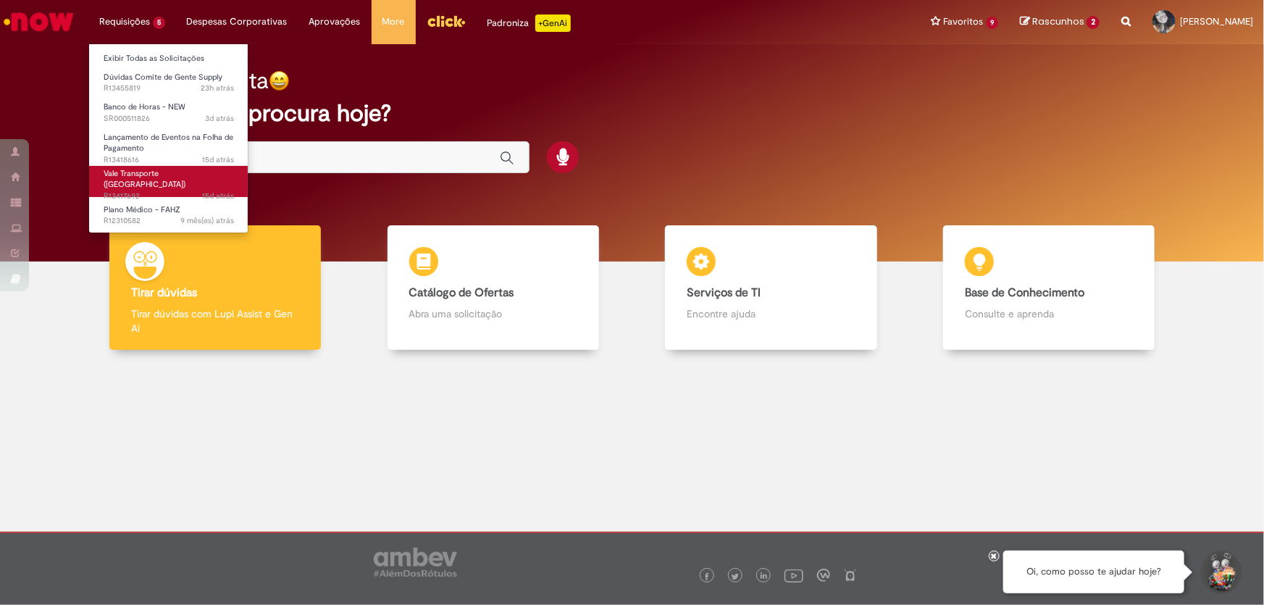 The image size is (1264, 605). I want to click on time: 14/08/2025 16:34:42, so click(218, 159).